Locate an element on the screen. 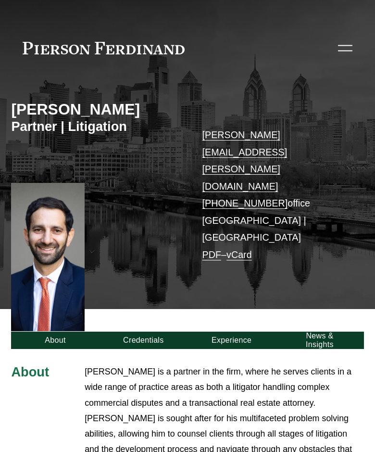  a: vCard is located at coordinates (239, 255).